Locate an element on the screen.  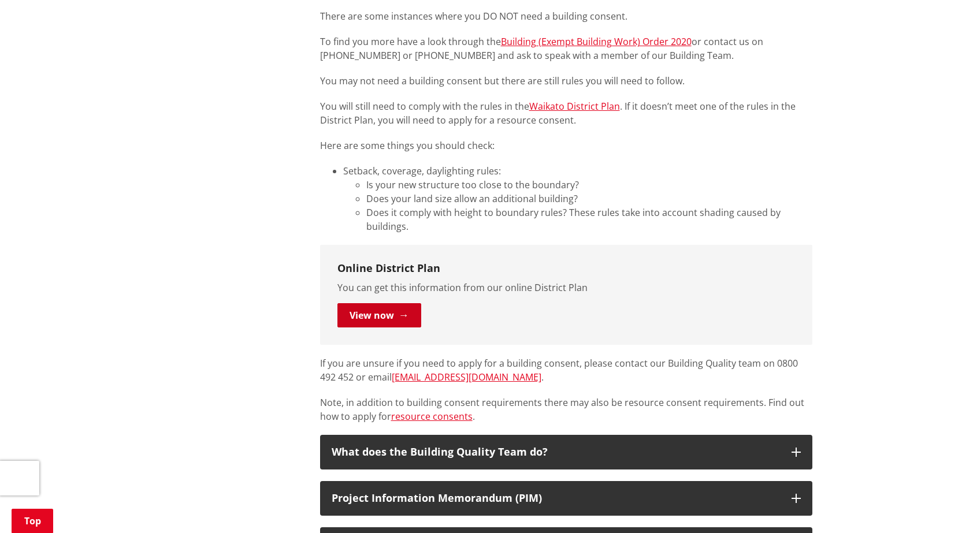
a: Top is located at coordinates (32, 521).